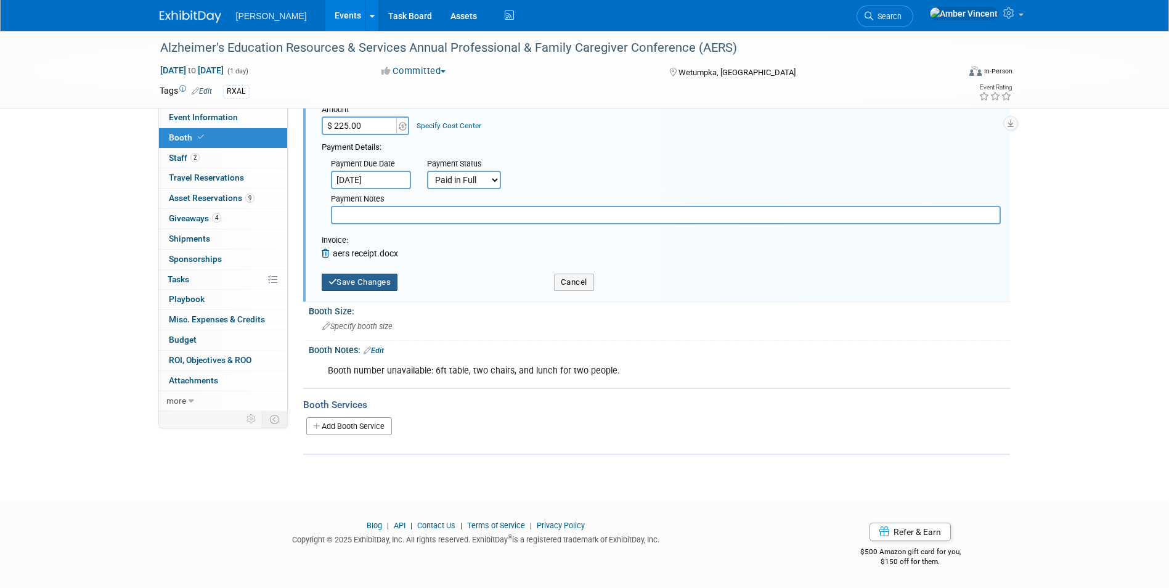 This screenshot has width=1169, height=588. I want to click on span: Tasks, so click(178, 279).